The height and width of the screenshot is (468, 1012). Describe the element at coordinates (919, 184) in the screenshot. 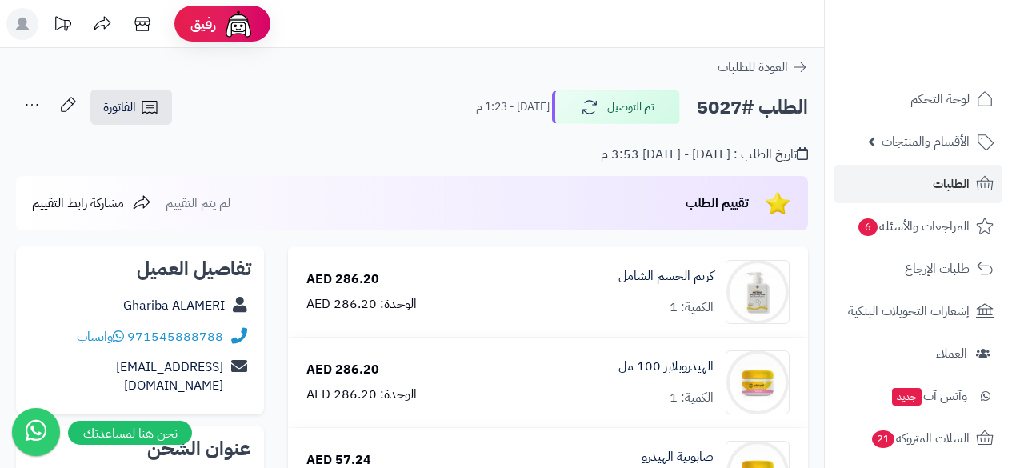

I see `a: الطلبات` at that location.